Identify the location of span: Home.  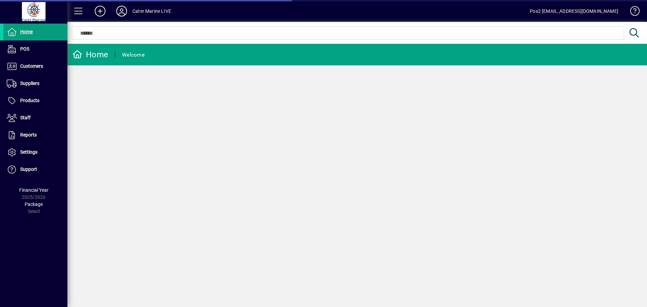
(26, 32).